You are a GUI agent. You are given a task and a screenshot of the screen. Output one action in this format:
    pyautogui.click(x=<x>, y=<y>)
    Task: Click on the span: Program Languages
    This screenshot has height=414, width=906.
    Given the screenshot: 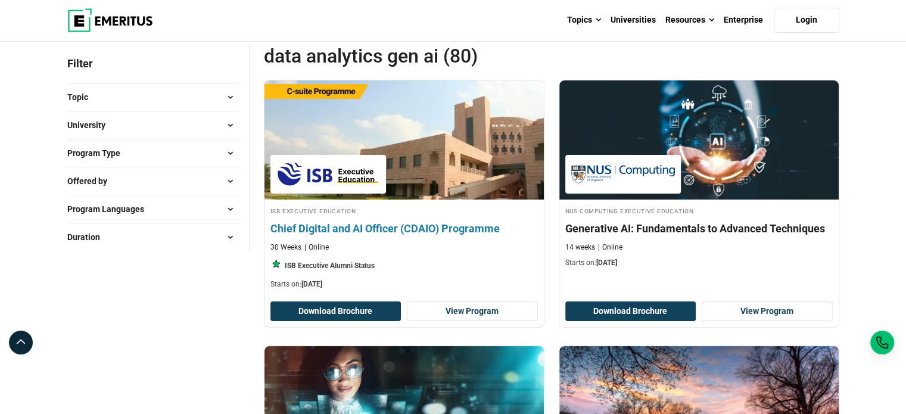 What is the action you would take?
    pyautogui.click(x=110, y=209)
    